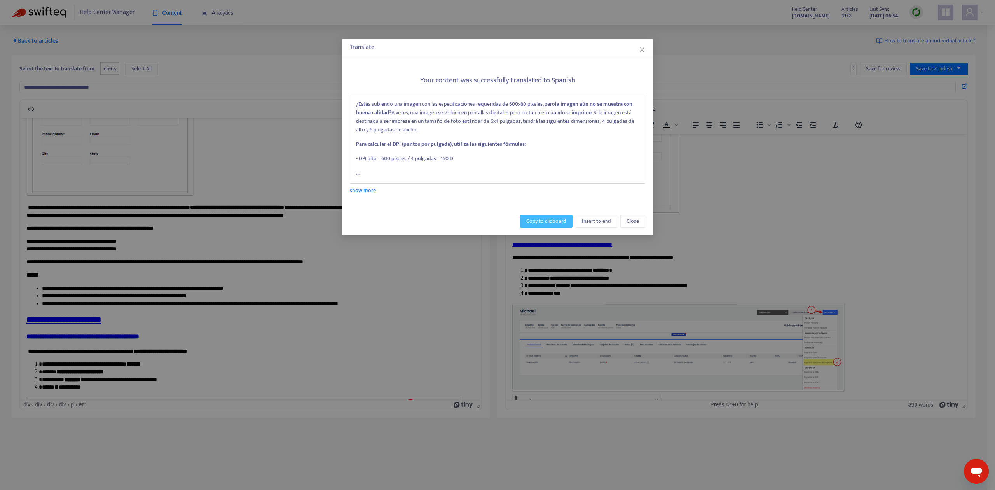  What do you see at coordinates (494, 108) in the screenshot?
I see `strong: la imagen aún no se muestra con buena calidad?` at bounding box center [494, 108].